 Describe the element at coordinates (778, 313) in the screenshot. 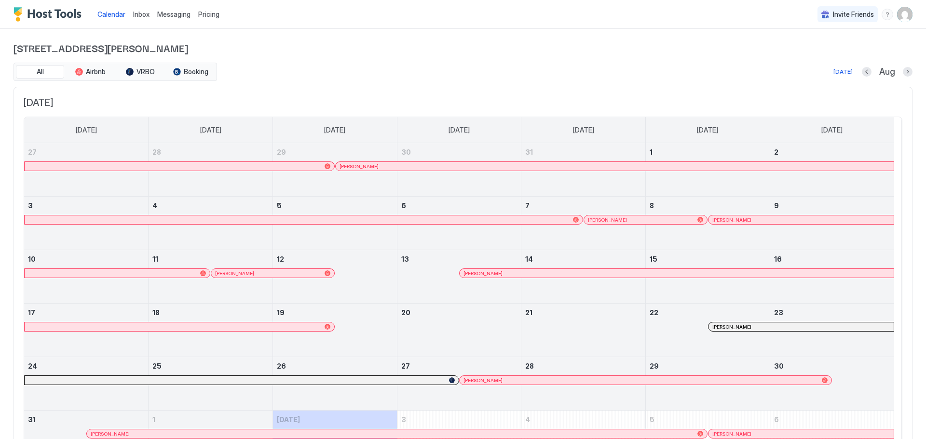

I see `span: 23` at that location.